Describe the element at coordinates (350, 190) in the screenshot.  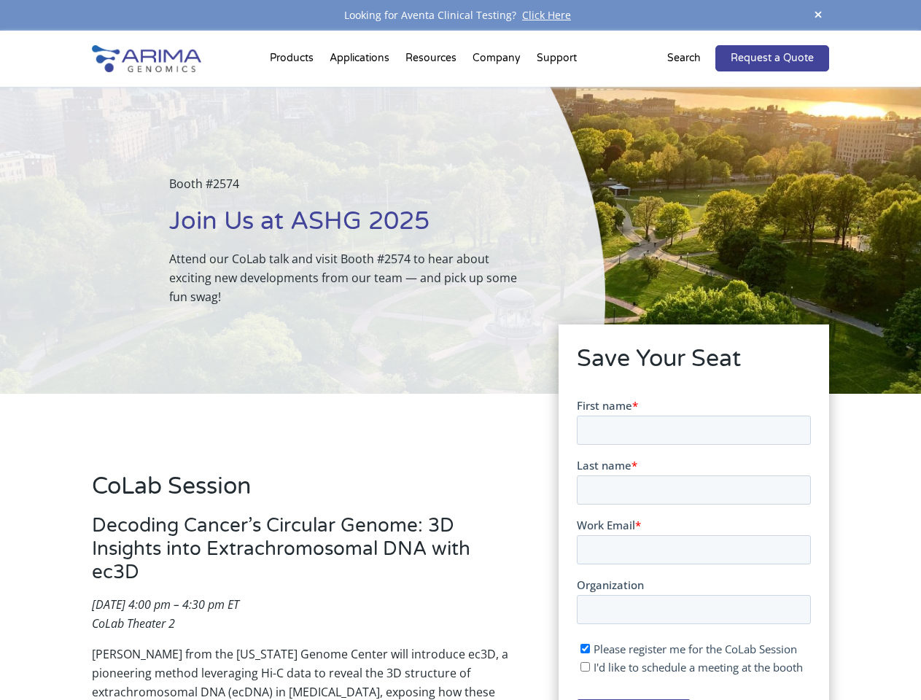
I see `p: Booth #2574` at that location.